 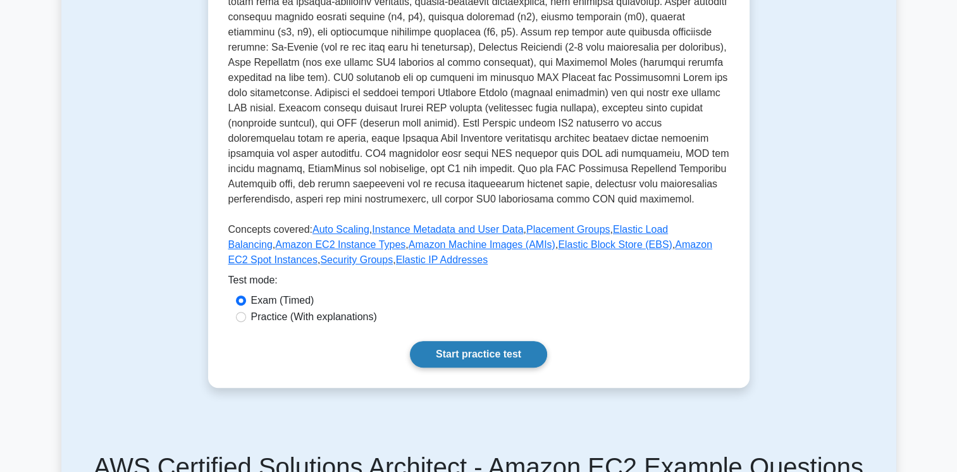 What do you see at coordinates (447, 229) in the screenshot?
I see `a: Instance Metadata and User Data` at bounding box center [447, 229].